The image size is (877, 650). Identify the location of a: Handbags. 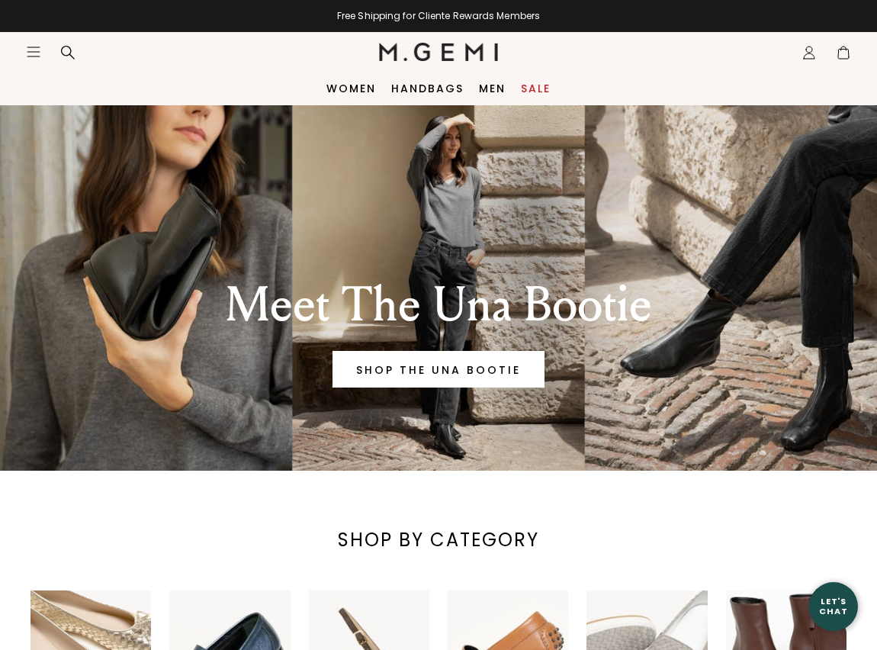
(427, 88).